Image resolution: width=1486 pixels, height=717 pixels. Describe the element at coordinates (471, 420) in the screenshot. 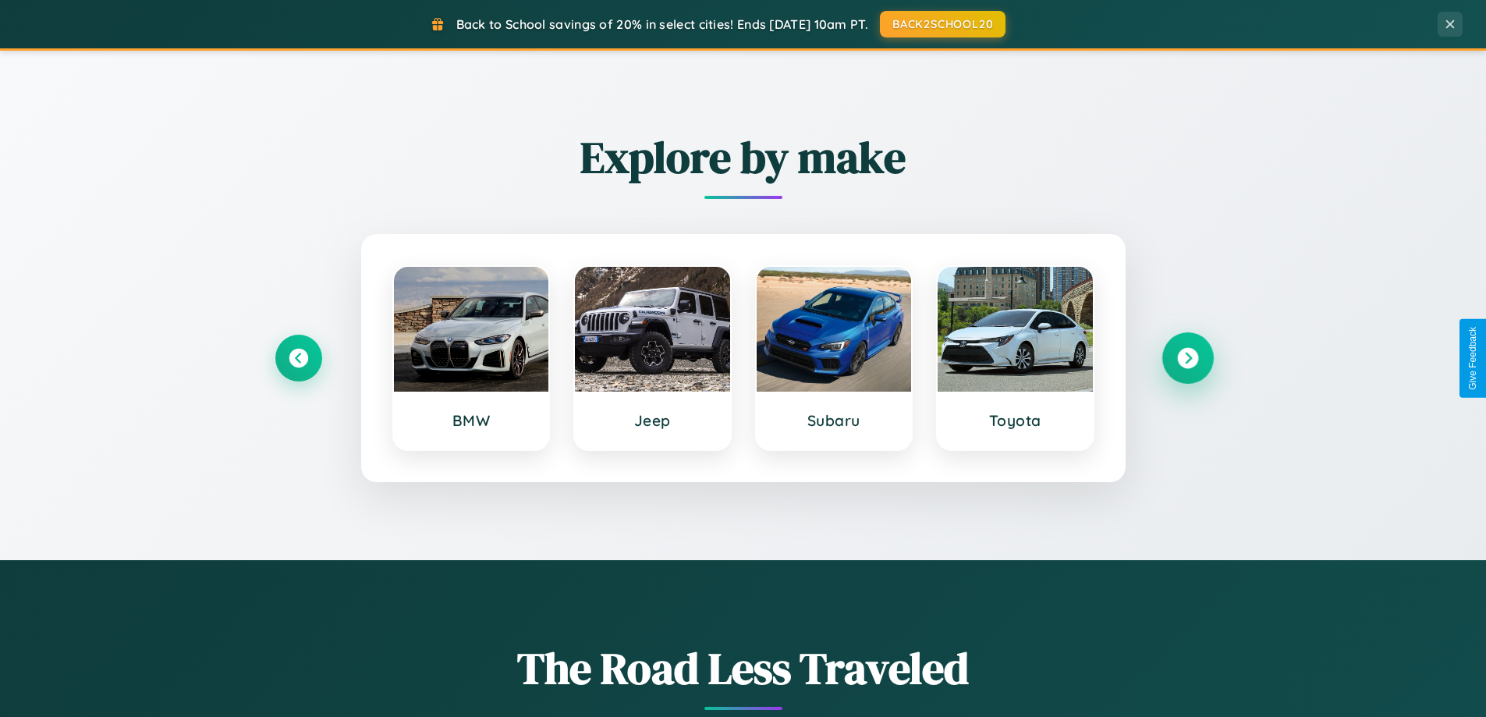

I see `h3: BMW` at that location.